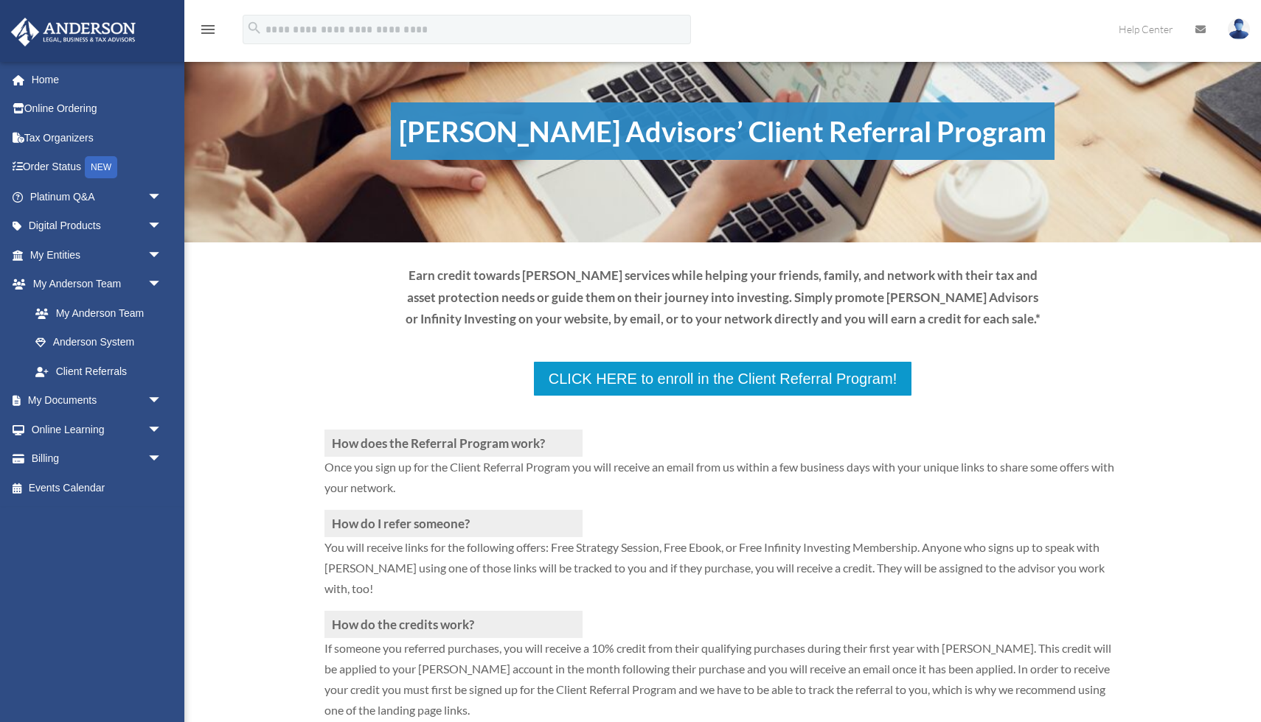  Describe the element at coordinates (97, 138) in the screenshot. I see `a: Tax Organizers` at that location.